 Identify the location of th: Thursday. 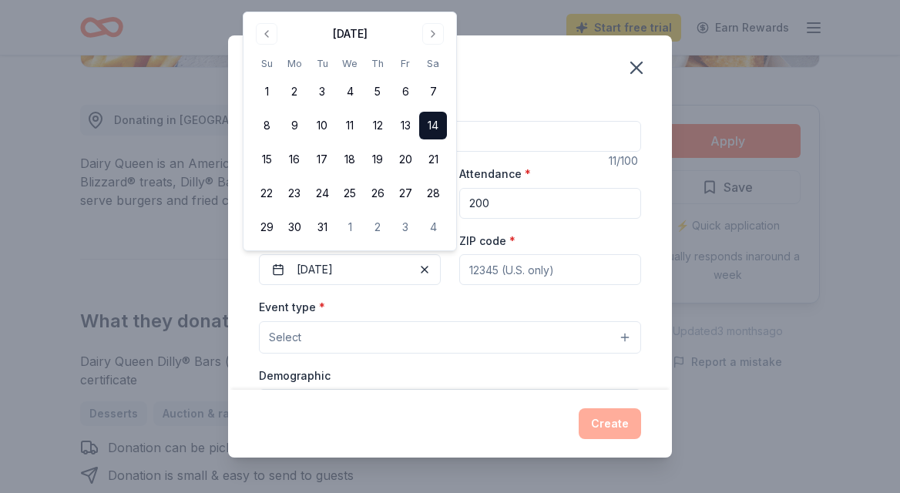
(377, 63).